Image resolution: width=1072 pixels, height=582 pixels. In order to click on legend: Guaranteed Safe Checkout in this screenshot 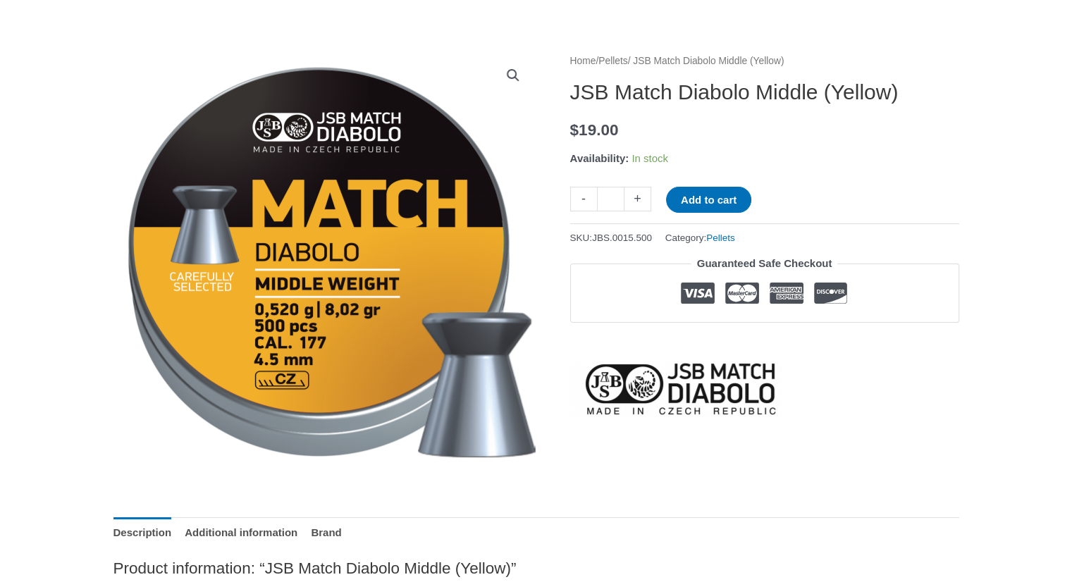, I will do `click(765, 264)`.